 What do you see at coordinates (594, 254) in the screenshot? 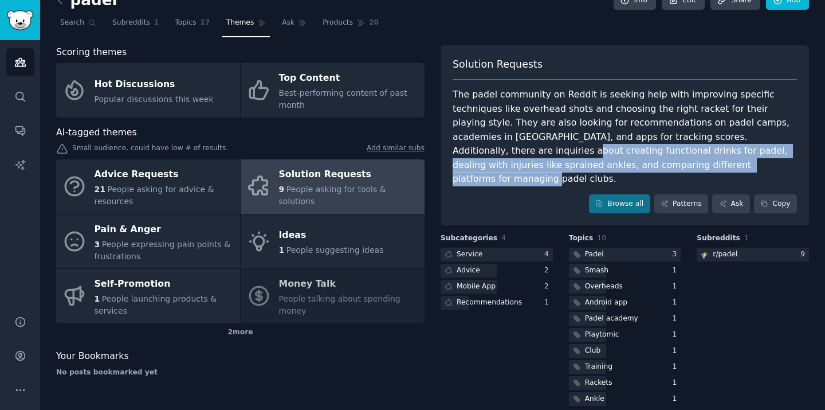
I see `div: Padel` at bounding box center [594, 254].